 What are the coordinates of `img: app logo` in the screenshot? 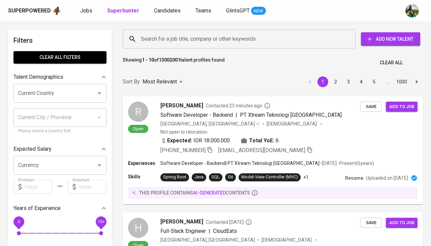 It's located at (57, 11).